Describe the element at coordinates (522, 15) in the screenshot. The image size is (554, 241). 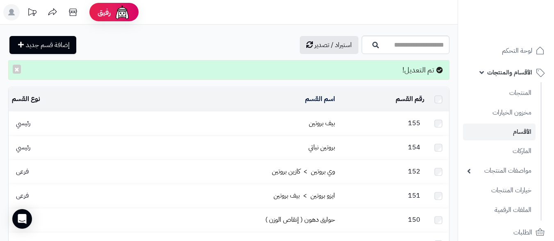
I see `img: logo-2.png` at that location.